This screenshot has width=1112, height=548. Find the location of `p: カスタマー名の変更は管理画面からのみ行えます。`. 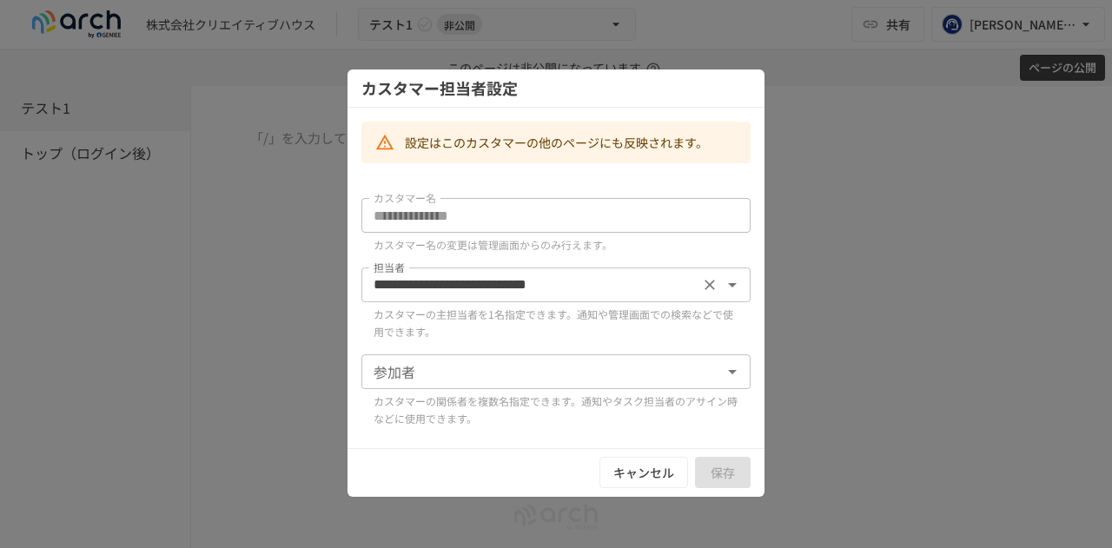

p: カスタマー名の変更は管理画面からのみ行えます。 is located at coordinates (556, 245).